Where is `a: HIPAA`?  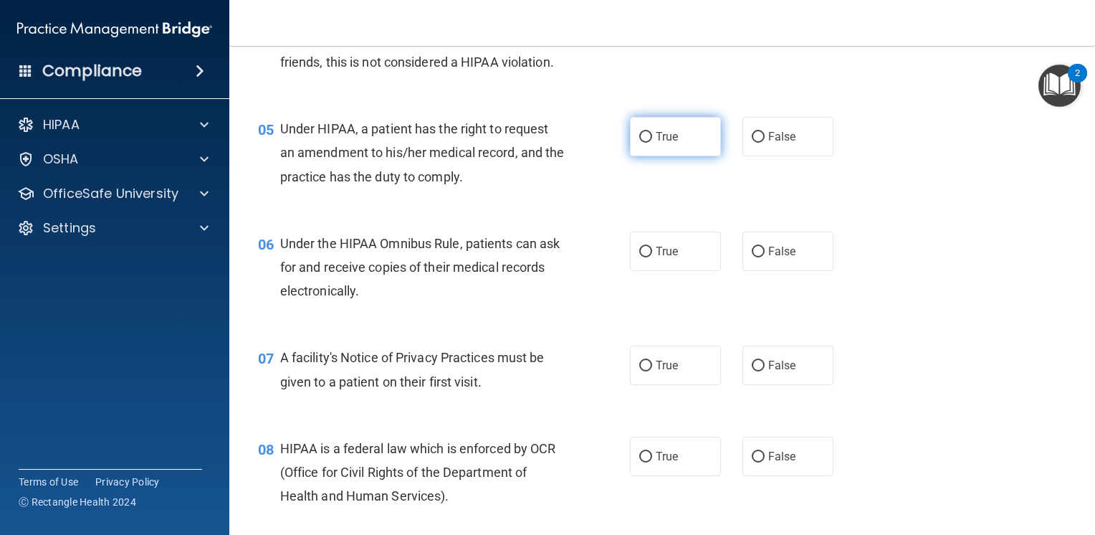 a: HIPAA is located at coordinates (112, 125).